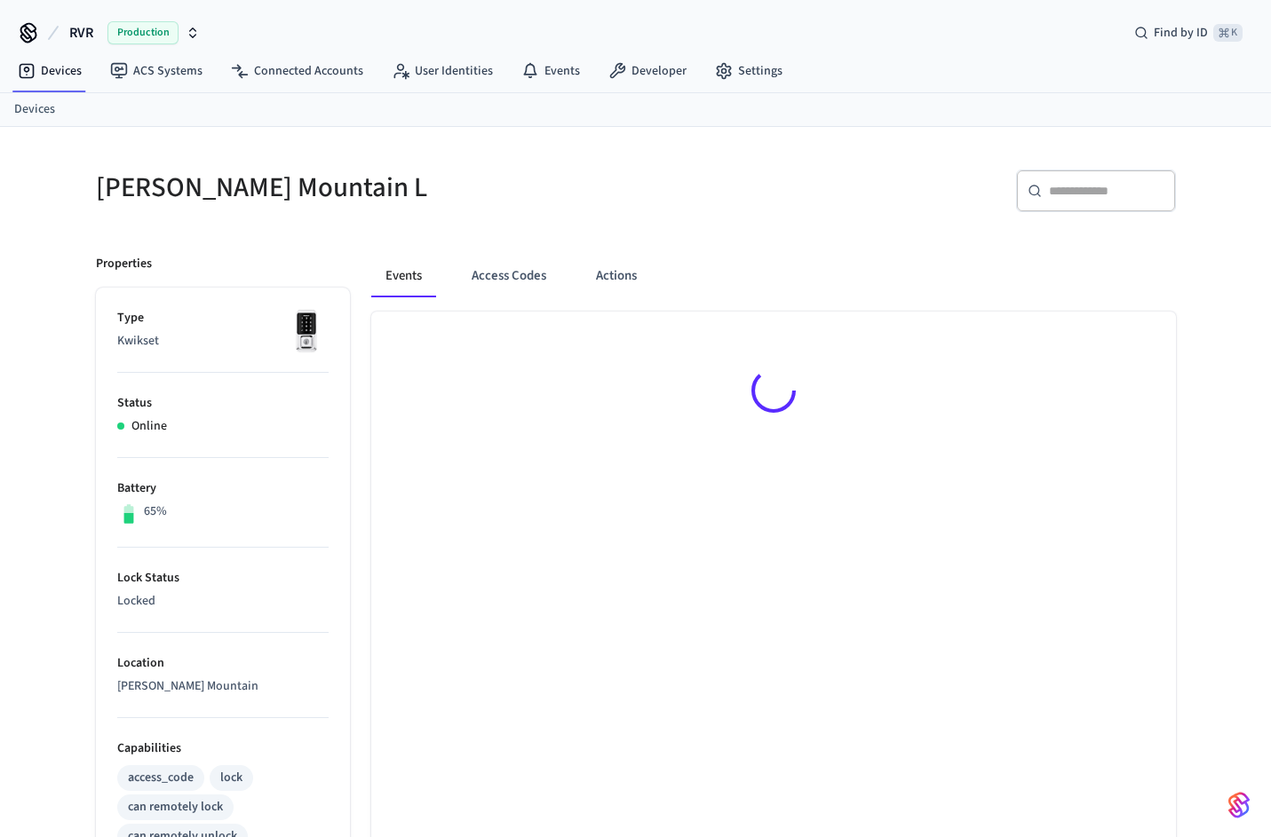  I want to click on button: Actions, so click(616, 276).